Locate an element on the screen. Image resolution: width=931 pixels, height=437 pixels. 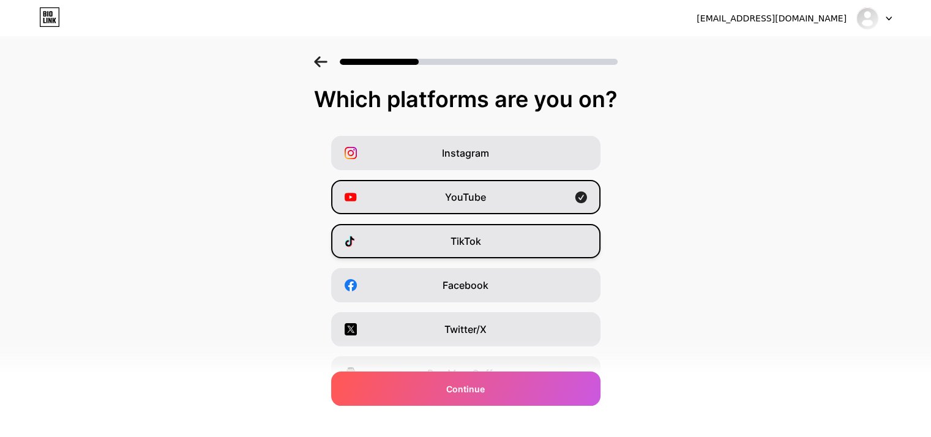
span: TikTok is located at coordinates (466, 241).